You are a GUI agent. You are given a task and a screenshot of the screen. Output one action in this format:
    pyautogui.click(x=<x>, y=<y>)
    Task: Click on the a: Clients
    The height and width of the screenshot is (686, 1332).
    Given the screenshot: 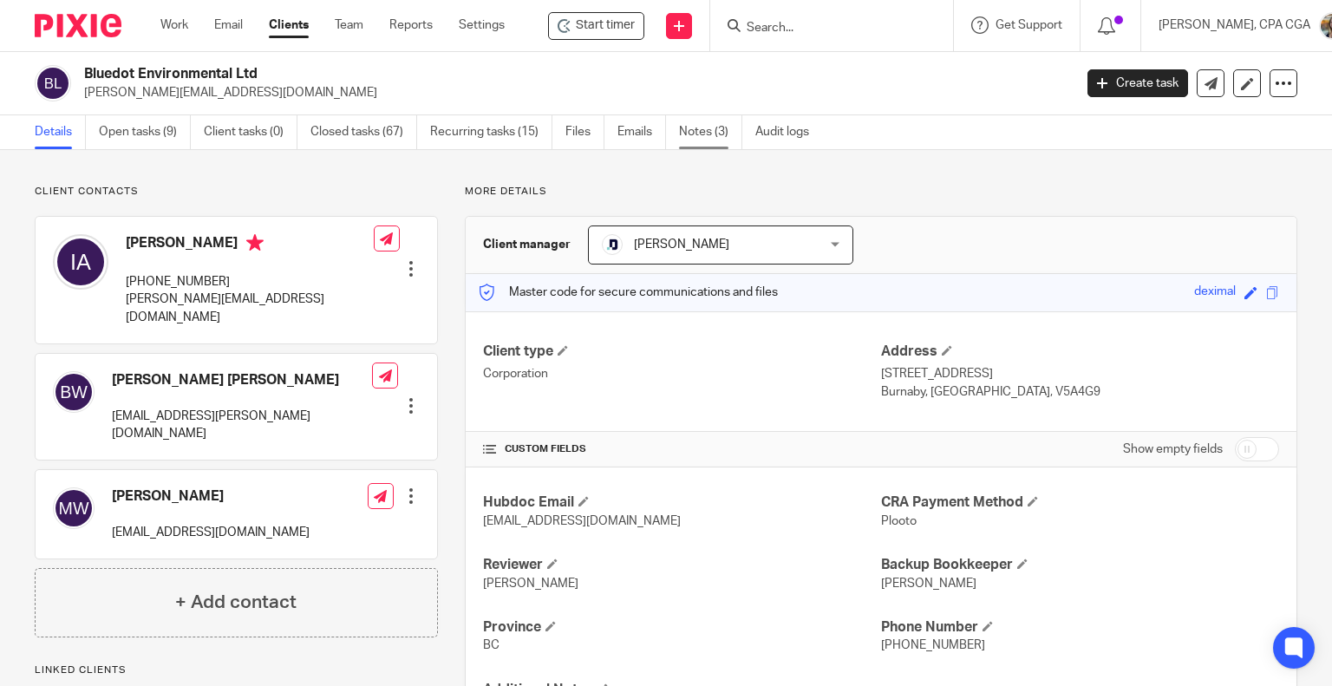 What is the action you would take?
    pyautogui.click(x=289, y=25)
    